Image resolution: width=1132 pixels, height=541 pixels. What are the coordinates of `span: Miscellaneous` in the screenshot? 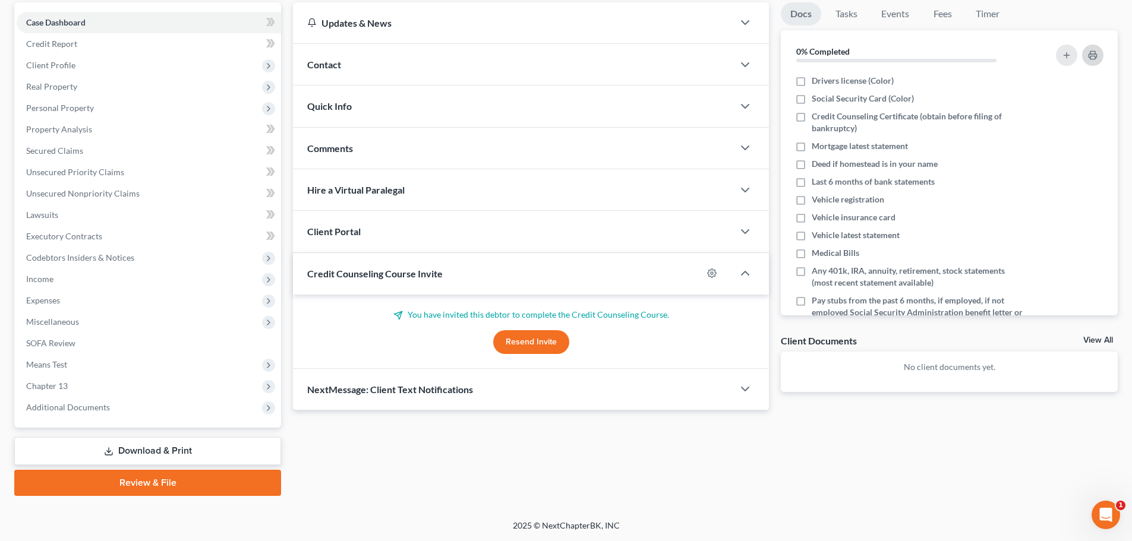 It's located at (52, 321).